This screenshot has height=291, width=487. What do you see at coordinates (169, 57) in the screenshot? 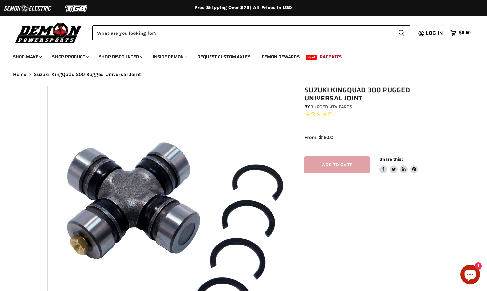
I see `a: Inside Demon` at bounding box center [169, 57].